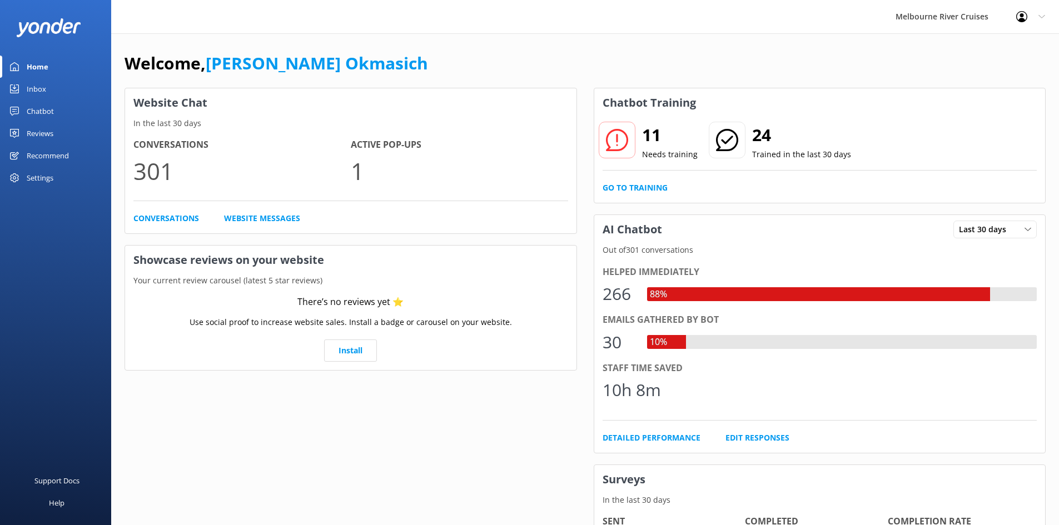 The width and height of the screenshot is (1059, 525). What do you see at coordinates (649, 103) in the screenshot?
I see `h3: Chatbot Training` at bounding box center [649, 103].